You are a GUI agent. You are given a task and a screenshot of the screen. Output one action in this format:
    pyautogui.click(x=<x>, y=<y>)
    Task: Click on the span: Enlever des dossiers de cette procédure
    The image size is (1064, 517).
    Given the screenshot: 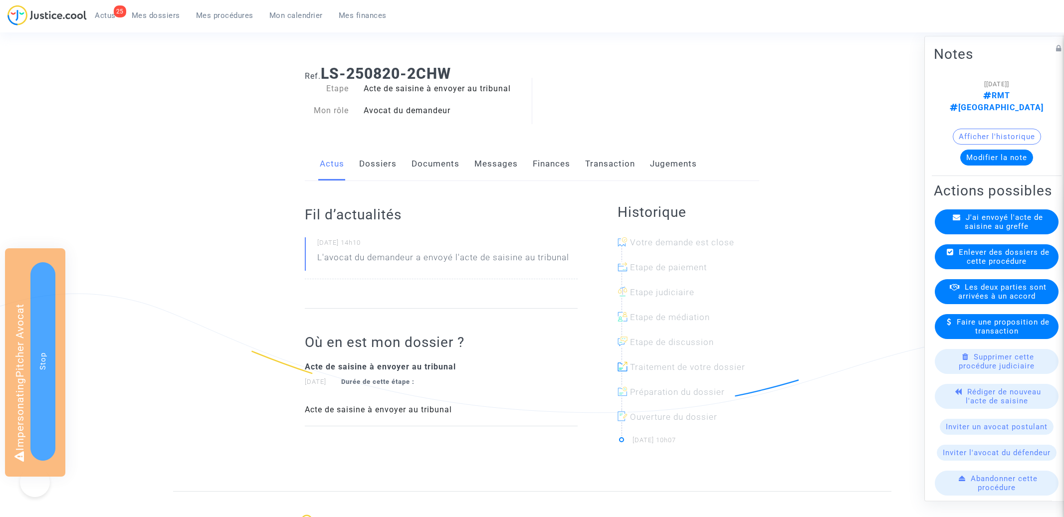 What is the action you would take?
    pyautogui.click(x=1004, y=257)
    